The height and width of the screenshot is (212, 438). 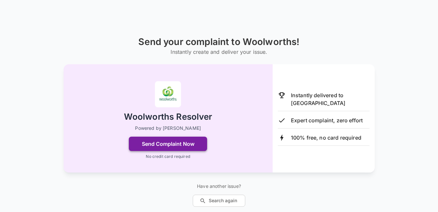 What do you see at coordinates (168, 117) in the screenshot?
I see `h2: Woolworths Resolver` at bounding box center [168, 117].